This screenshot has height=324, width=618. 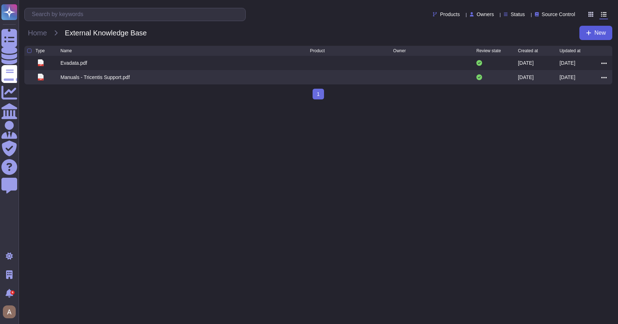 What do you see at coordinates (40, 51) in the screenshot?
I see `span: Type` at bounding box center [40, 51].